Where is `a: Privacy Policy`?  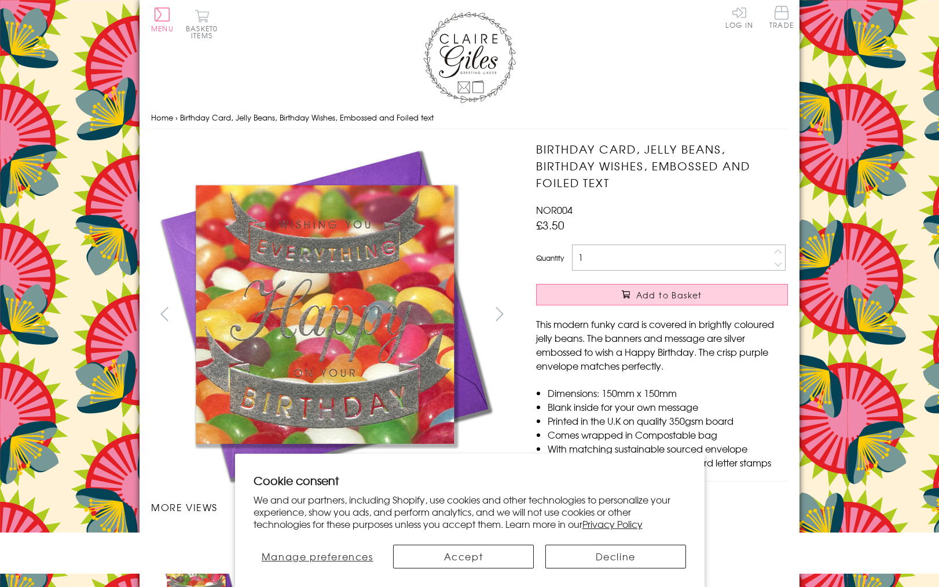
a: Privacy Policy is located at coordinates (613, 524).